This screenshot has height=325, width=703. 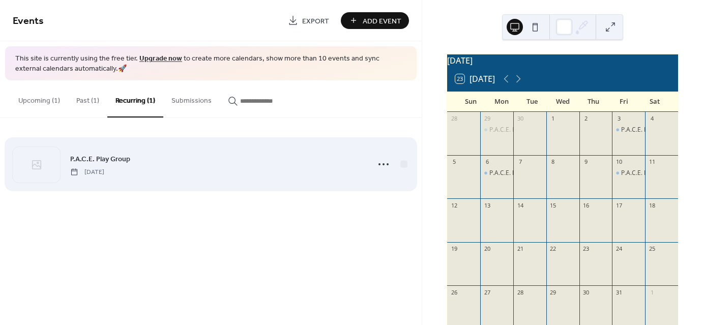 What do you see at coordinates (618, 205) in the screenshot?
I see `div: 17` at bounding box center [618, 205].